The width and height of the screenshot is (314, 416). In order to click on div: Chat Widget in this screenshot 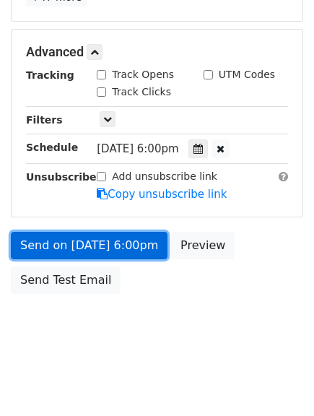, I will do `click(278, 381)`.